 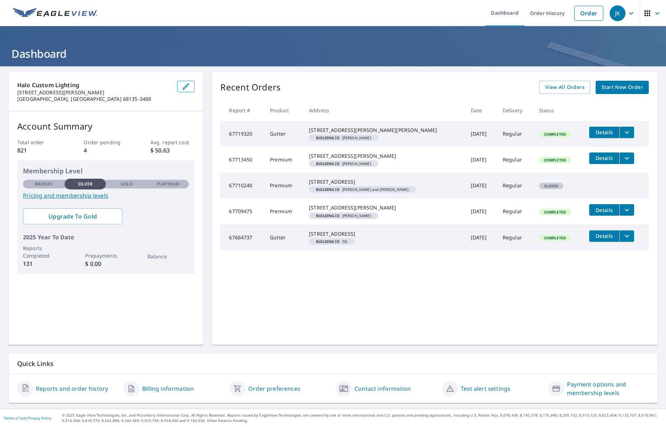 What do you see at coordinates (242, 238) in the screenshot?
I see `td: 67664737` at bounding box center [242, 238].